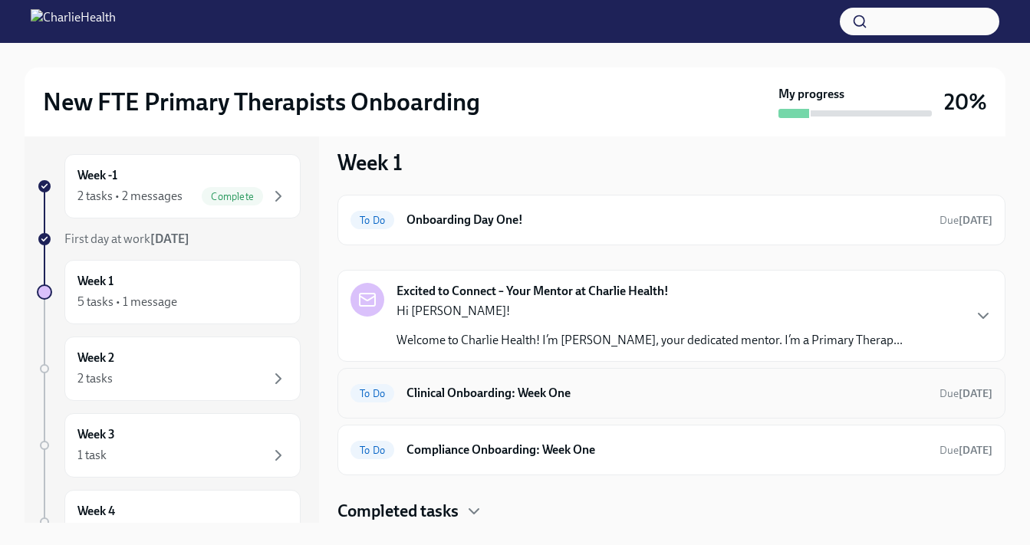 The width and height of the screenshot is (1030, 545). I want to click on img: CharlieHealth, so click(73, 21).